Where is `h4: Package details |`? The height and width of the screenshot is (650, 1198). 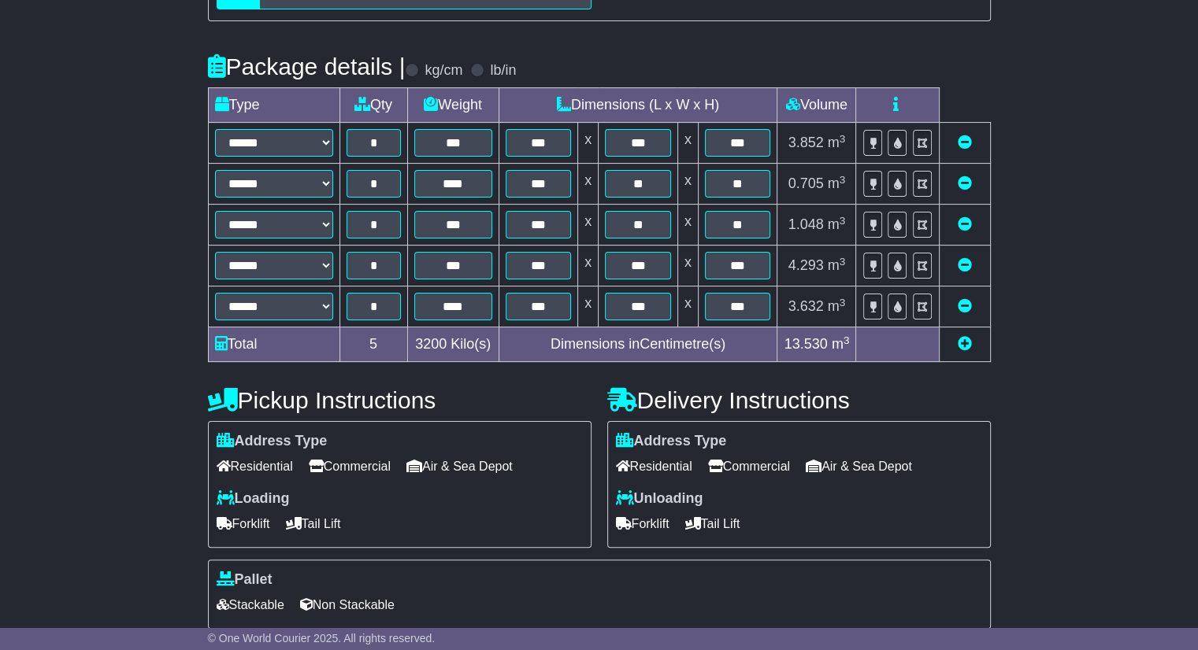
h4: Package details | is located at coordinates (306, 66).